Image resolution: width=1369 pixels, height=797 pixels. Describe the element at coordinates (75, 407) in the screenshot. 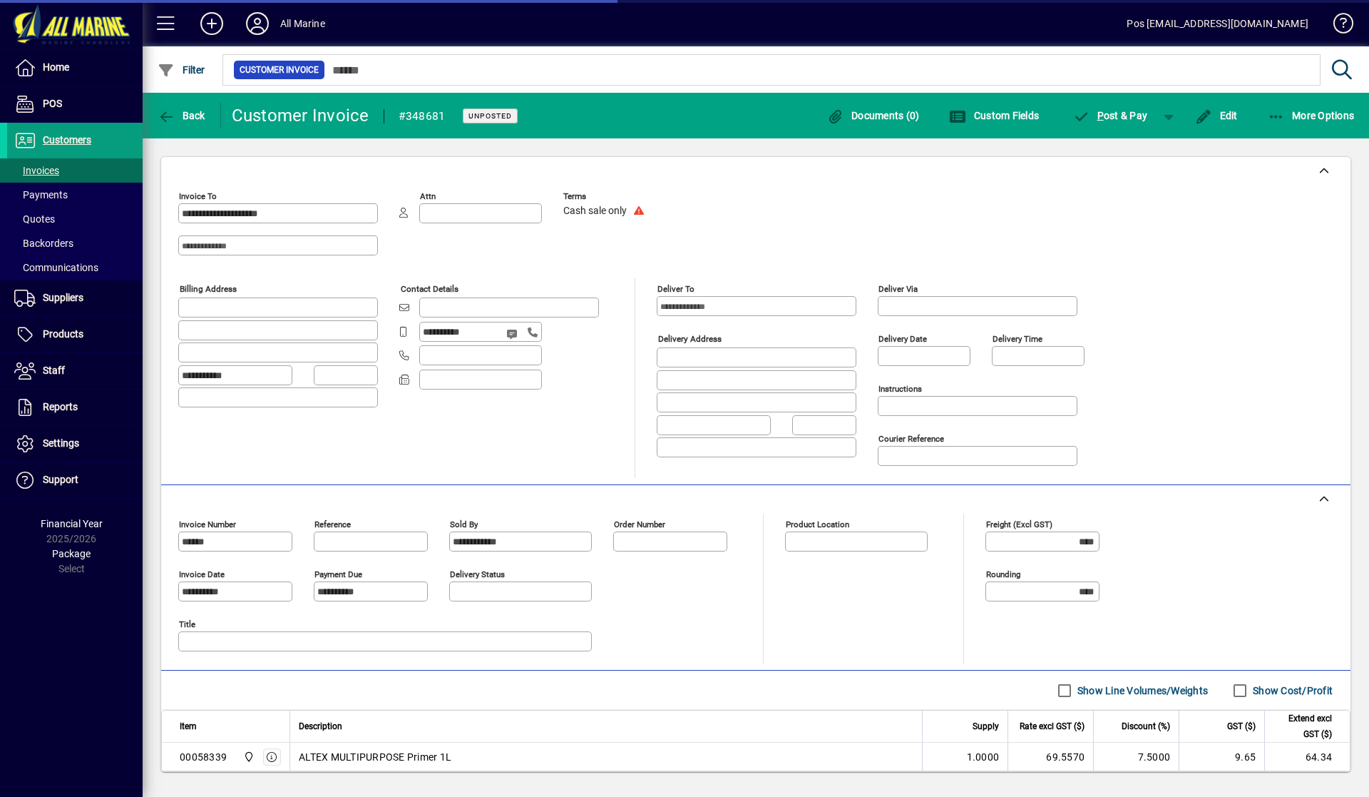

I see `a: Reports` at that location.